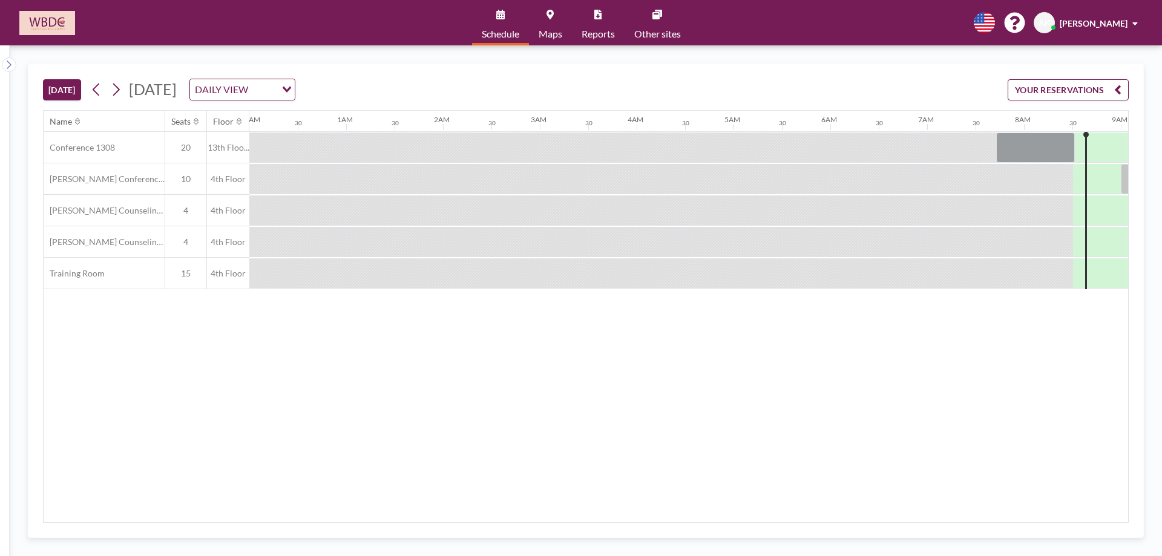  Describe the element at coordinates (829, 119) in the screenshot. I see `div: 6AM` at that location.